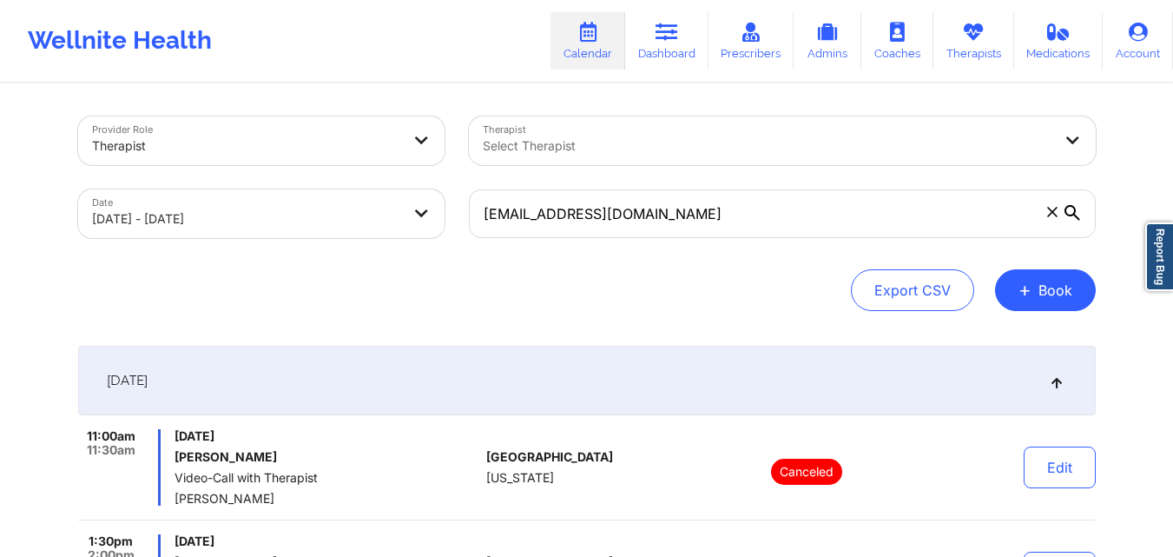  I want to click on a: Therapists, so click(973, 41).